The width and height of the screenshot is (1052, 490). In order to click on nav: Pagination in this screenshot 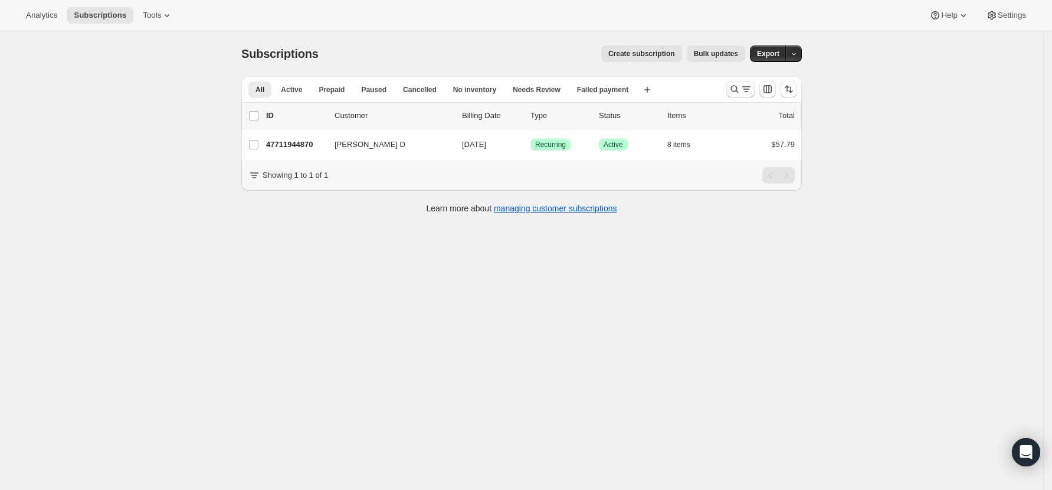, I will do `click(778, 175)`.